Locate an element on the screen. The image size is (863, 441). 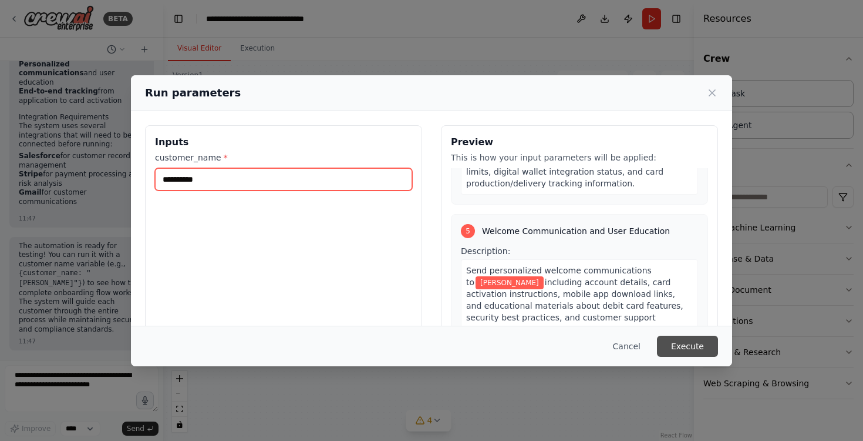
h2: Run parameters is located at coordinates (193, 93).